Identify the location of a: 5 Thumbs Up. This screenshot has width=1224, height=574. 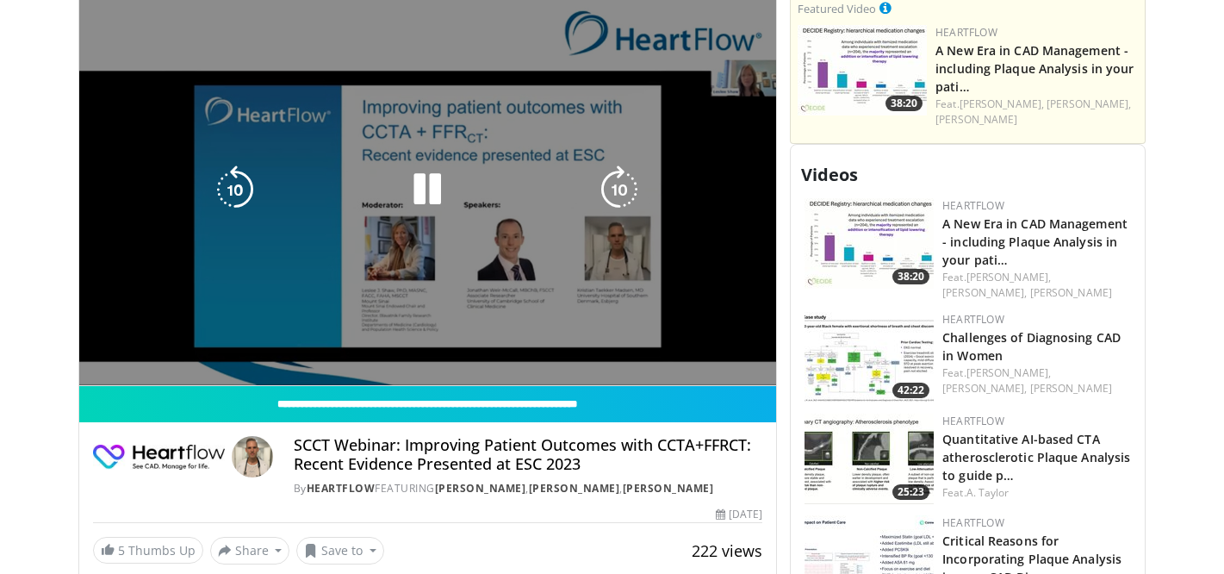
(148, 549).